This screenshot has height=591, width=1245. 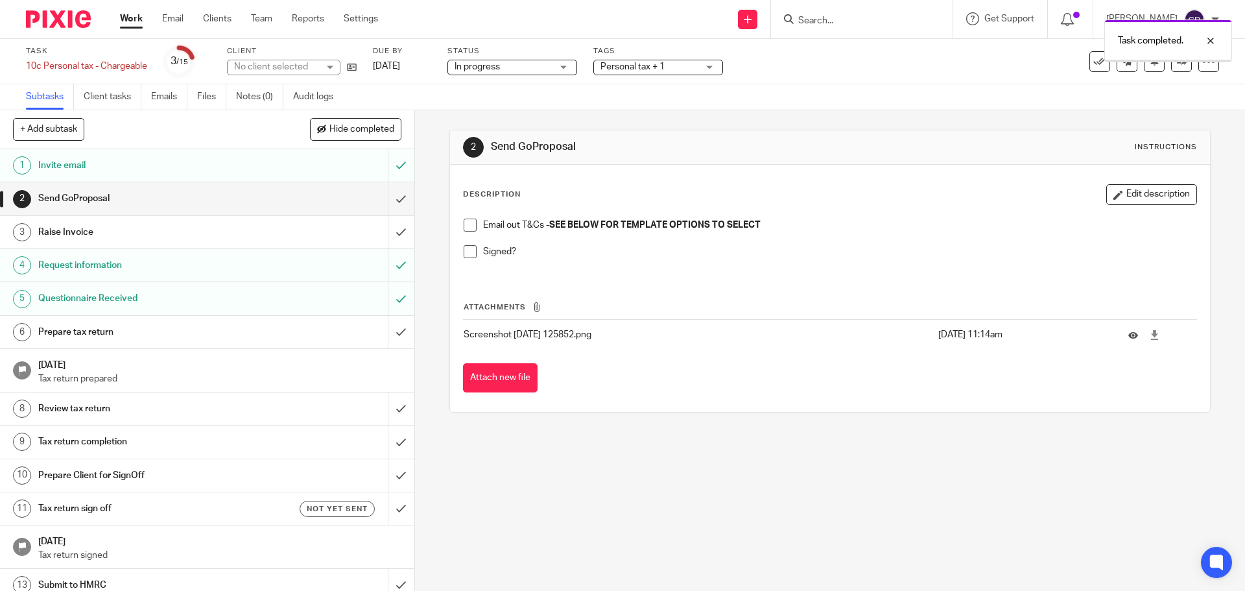 I want to click on h1: Tax return completion, so click(x=150, y=442).